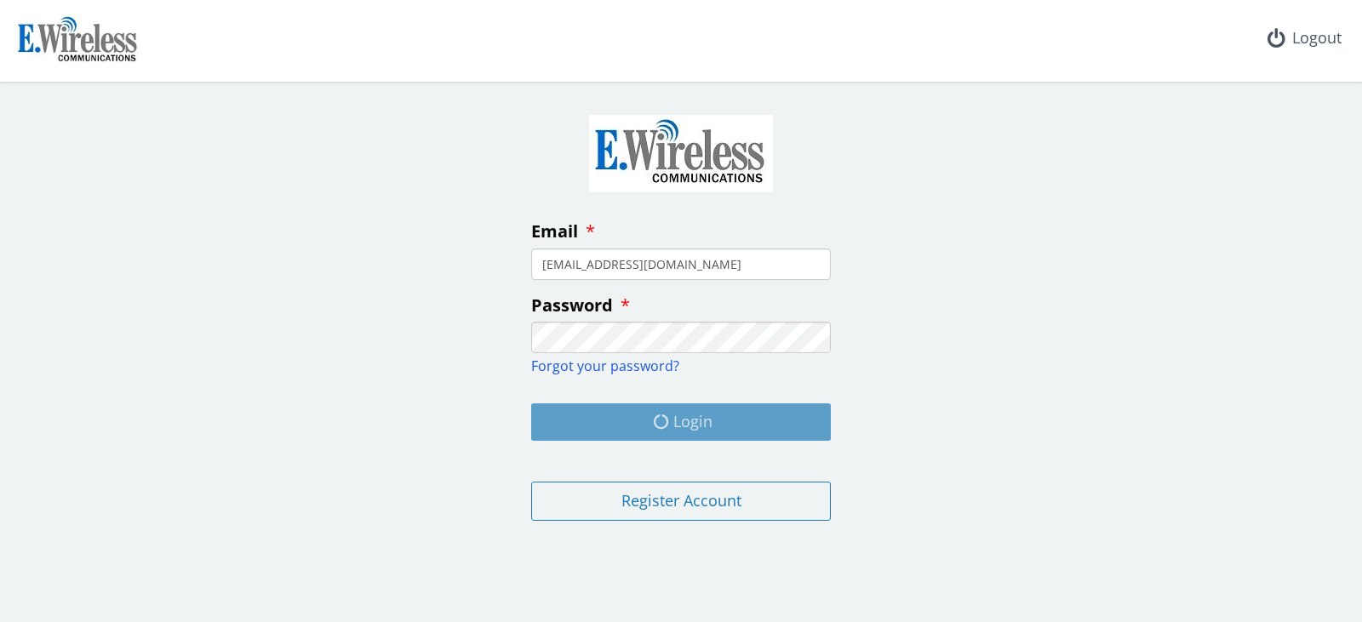 The image size is (1362, 622). I want to click on span: Password, so click(572, 305).